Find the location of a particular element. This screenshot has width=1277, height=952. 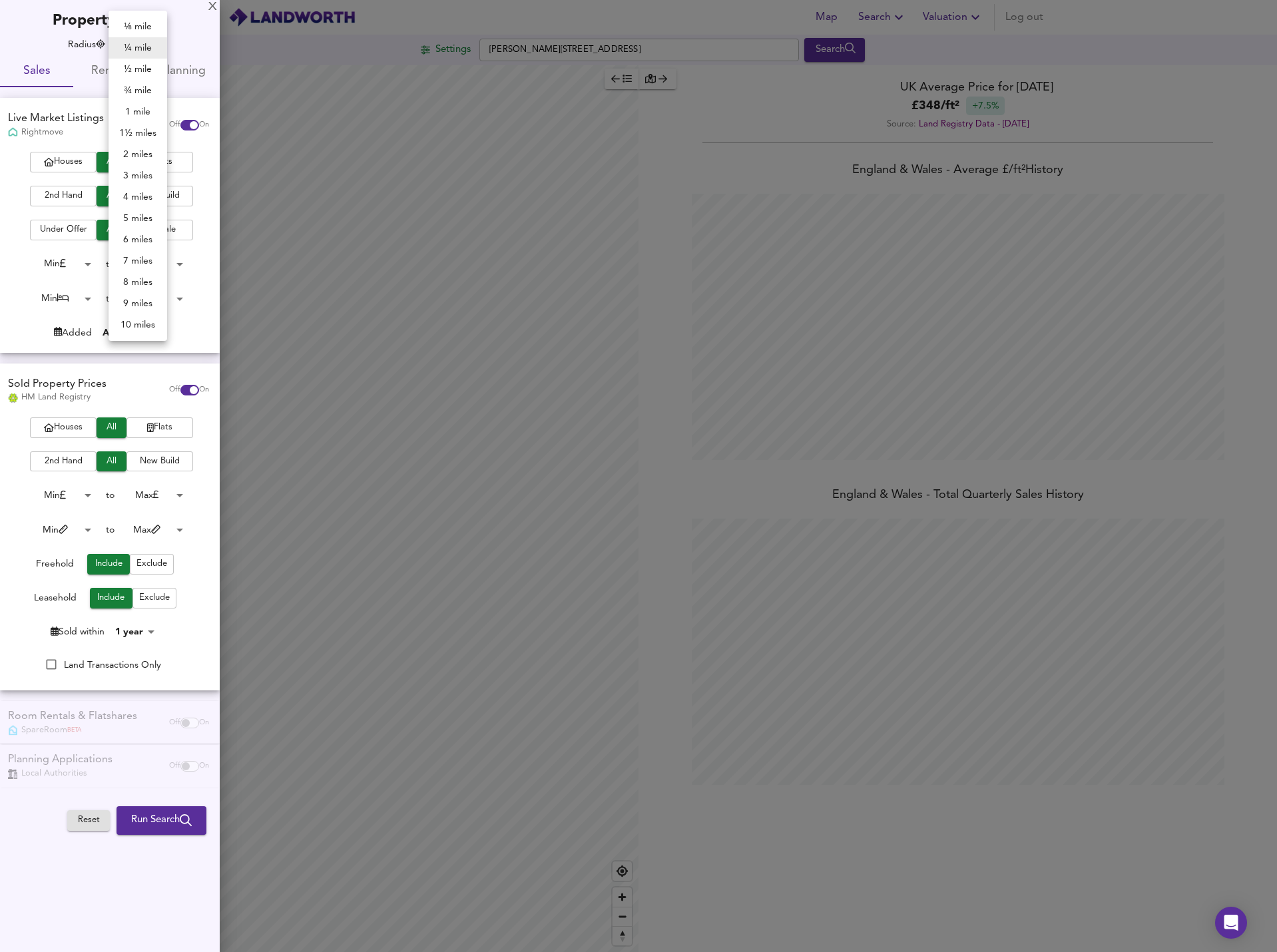

li: 10 miles is located at coordinates (138, 324).